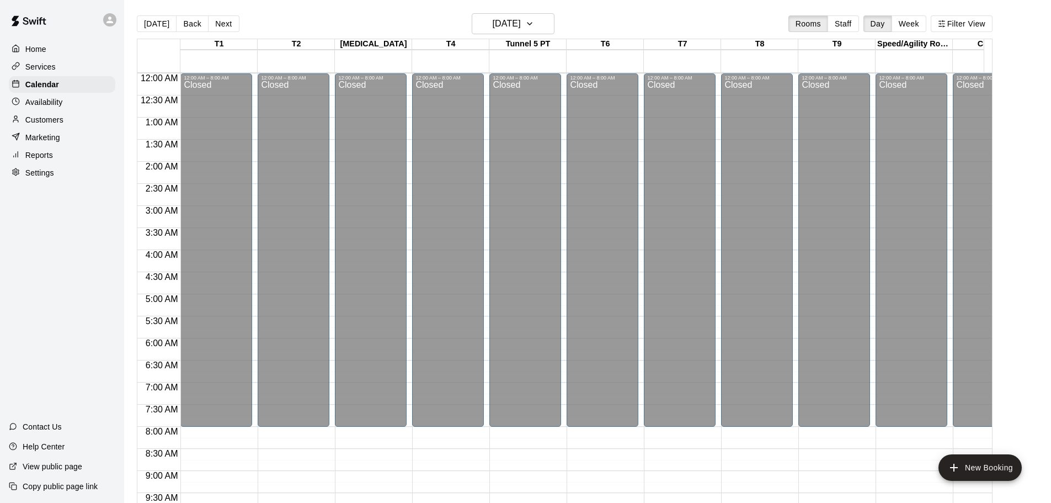 This screenshot has height=503, width=1051. I want to click on span: 5:30 AM, so click(162, 321).